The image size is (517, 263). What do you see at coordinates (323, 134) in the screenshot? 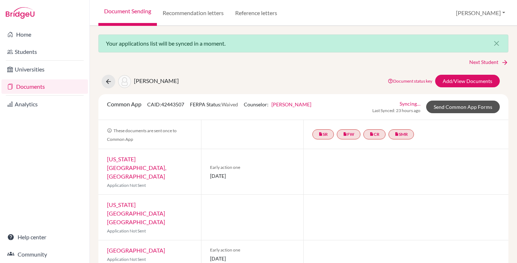
I see `a: insert_drive_fileSR` at bounding box center [323, 134].